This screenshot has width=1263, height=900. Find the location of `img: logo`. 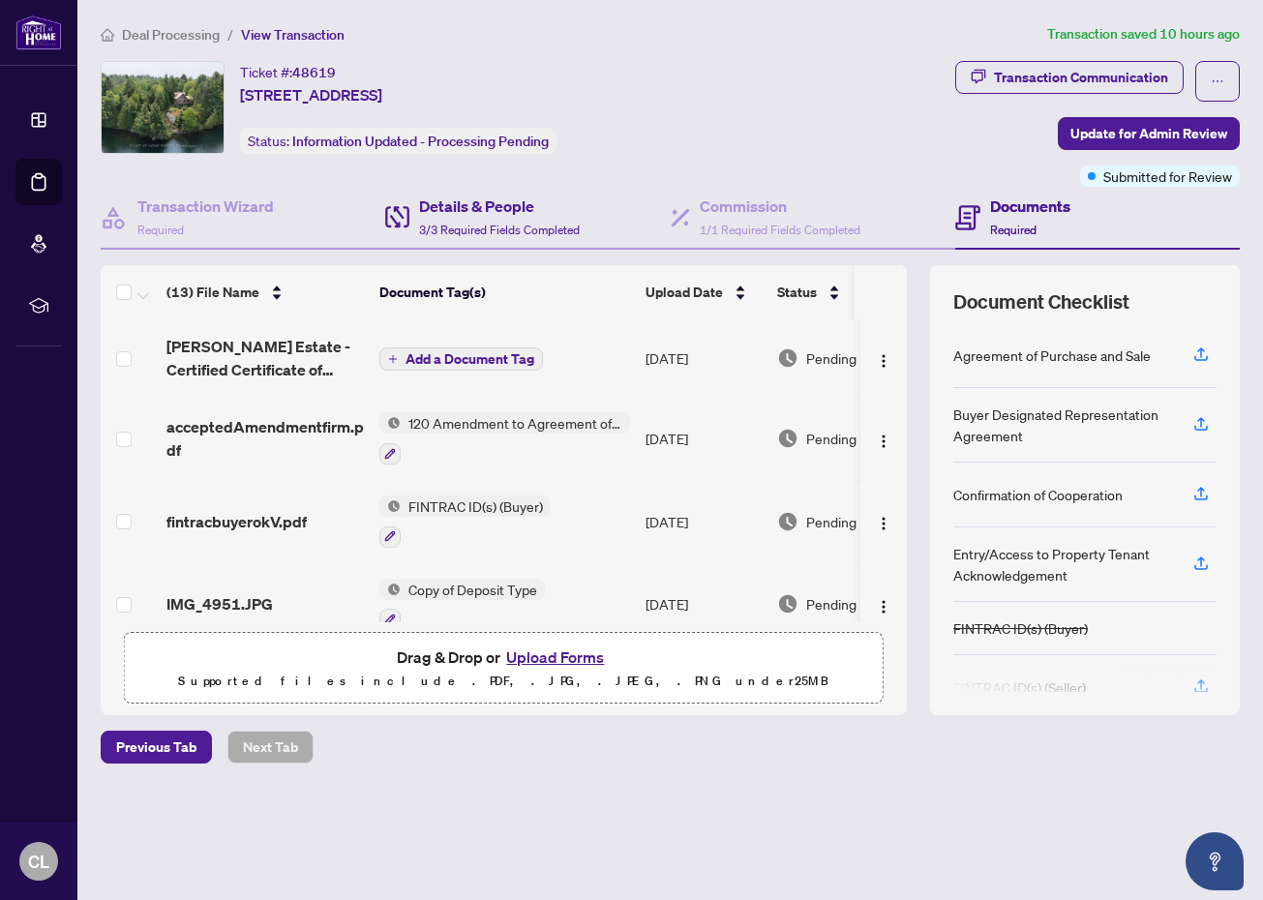

img: logo is located at coordinates (39, 32).